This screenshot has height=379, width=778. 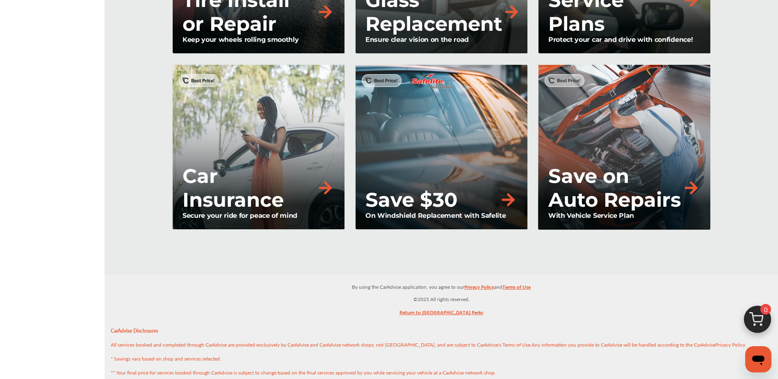 I want to click on p: With Vehicle Service Plan, so click(x=624, y=215).